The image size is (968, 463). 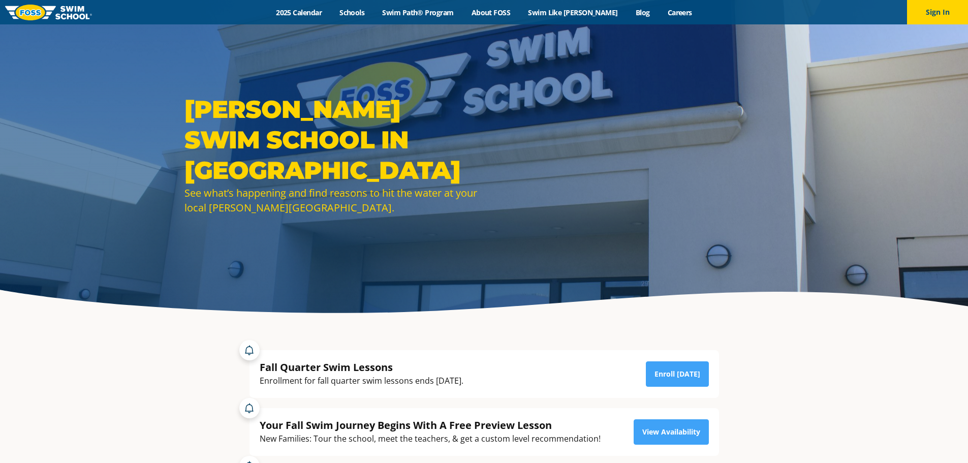 What do you see at coordinates (418, 12) in the screenshot?
I see `a: Swim Path® Program` at bounding box center [418, 12].